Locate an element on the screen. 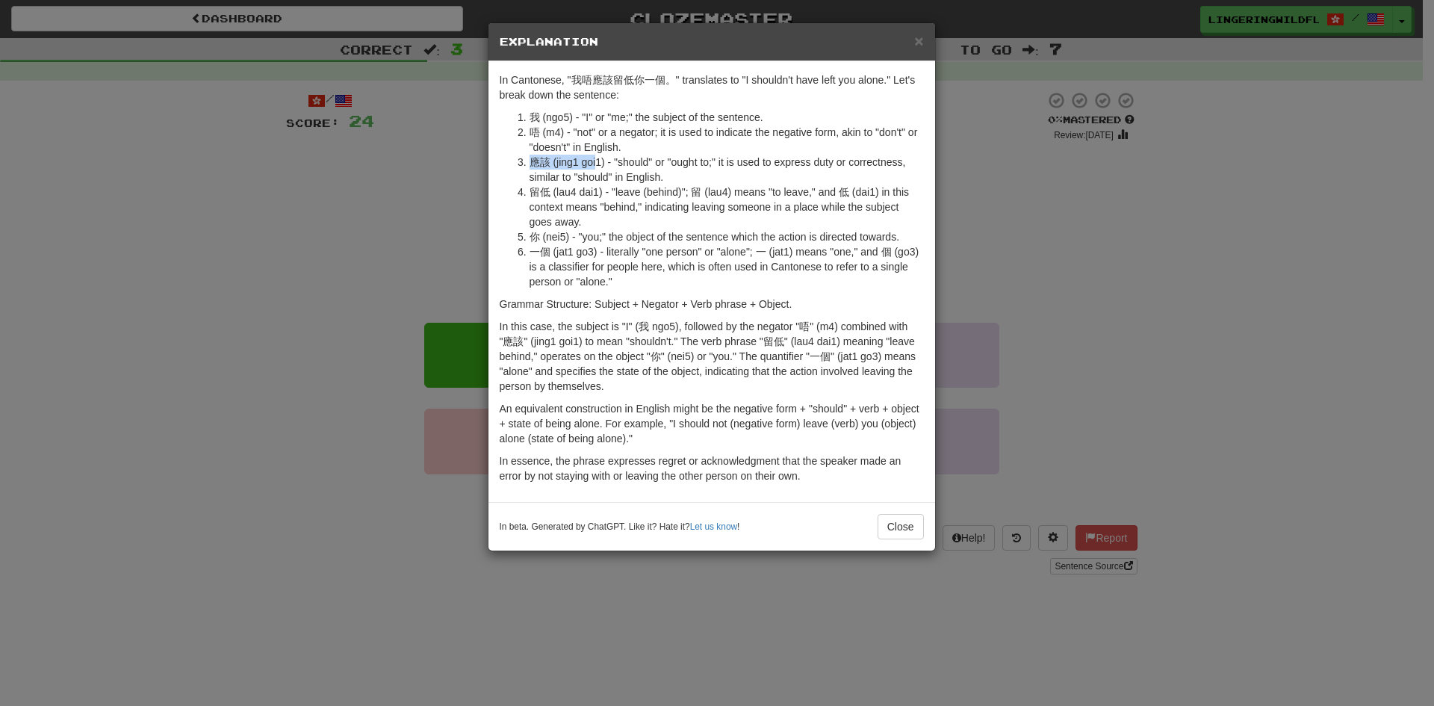  p: In Cantonese, "我唔應該留低你一個。" translates to "I shouldn't have left you alone." Let's break down the ... is located at coordinates (712, 87).